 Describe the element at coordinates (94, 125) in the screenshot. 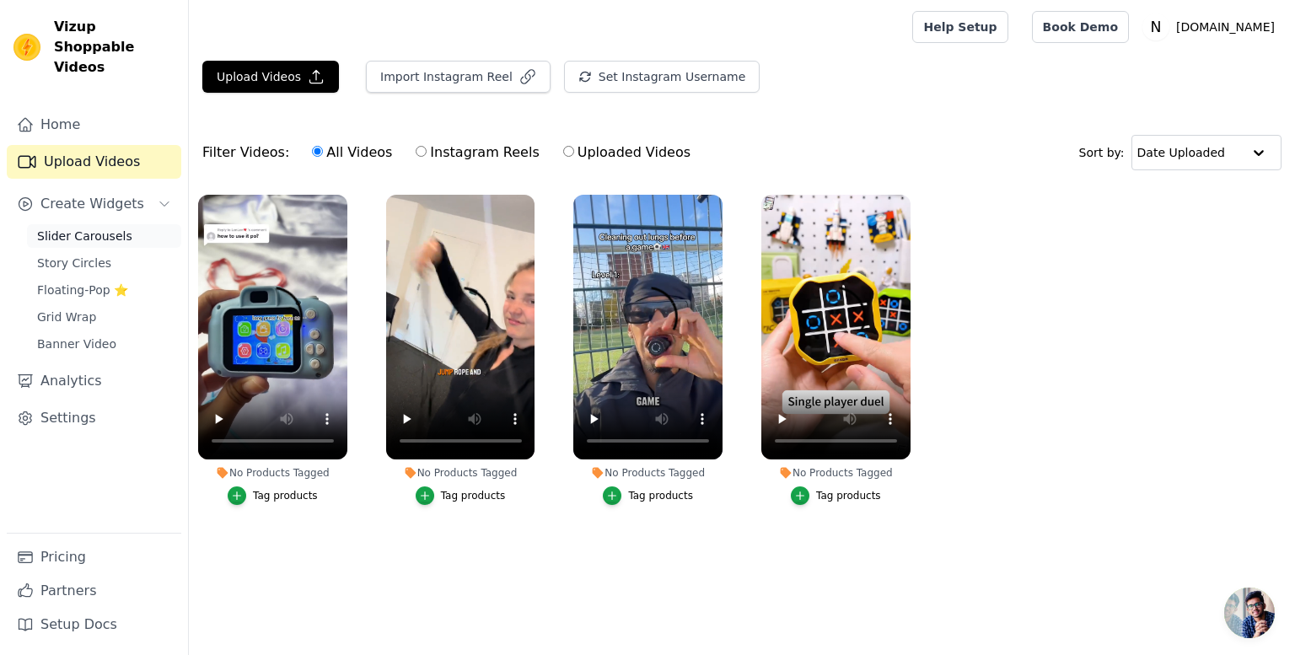

I see `a: Home` at that location.